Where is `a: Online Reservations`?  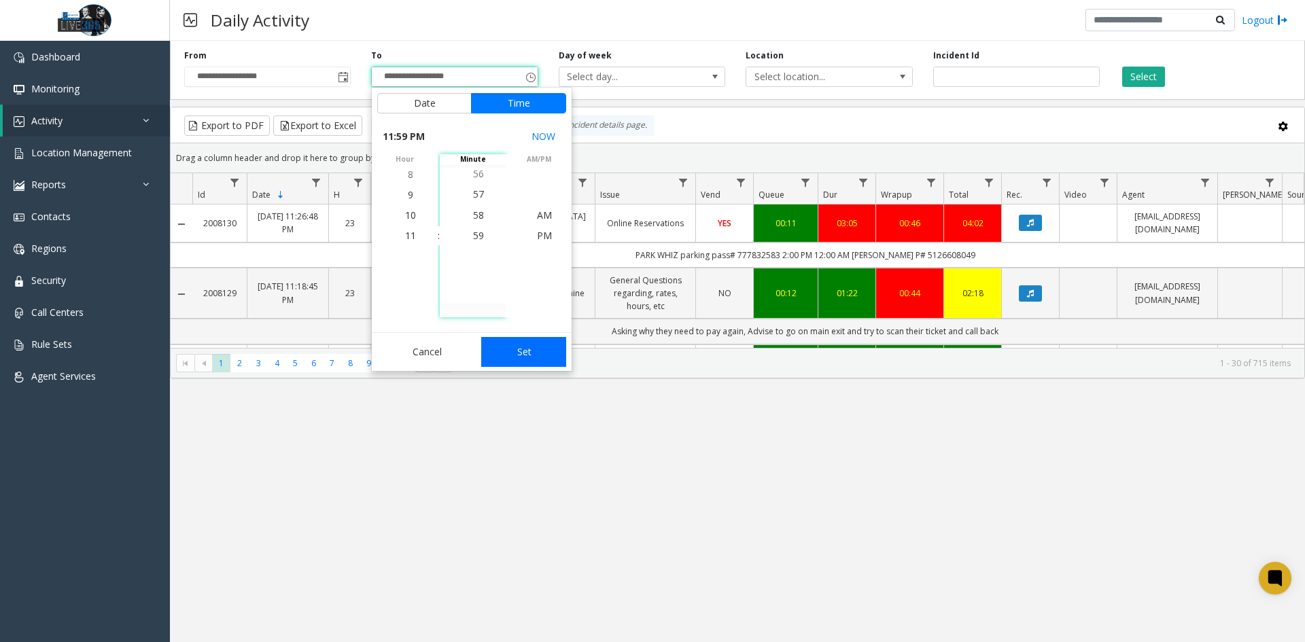 a: Online Reservations is located at coordinates (645, 223).